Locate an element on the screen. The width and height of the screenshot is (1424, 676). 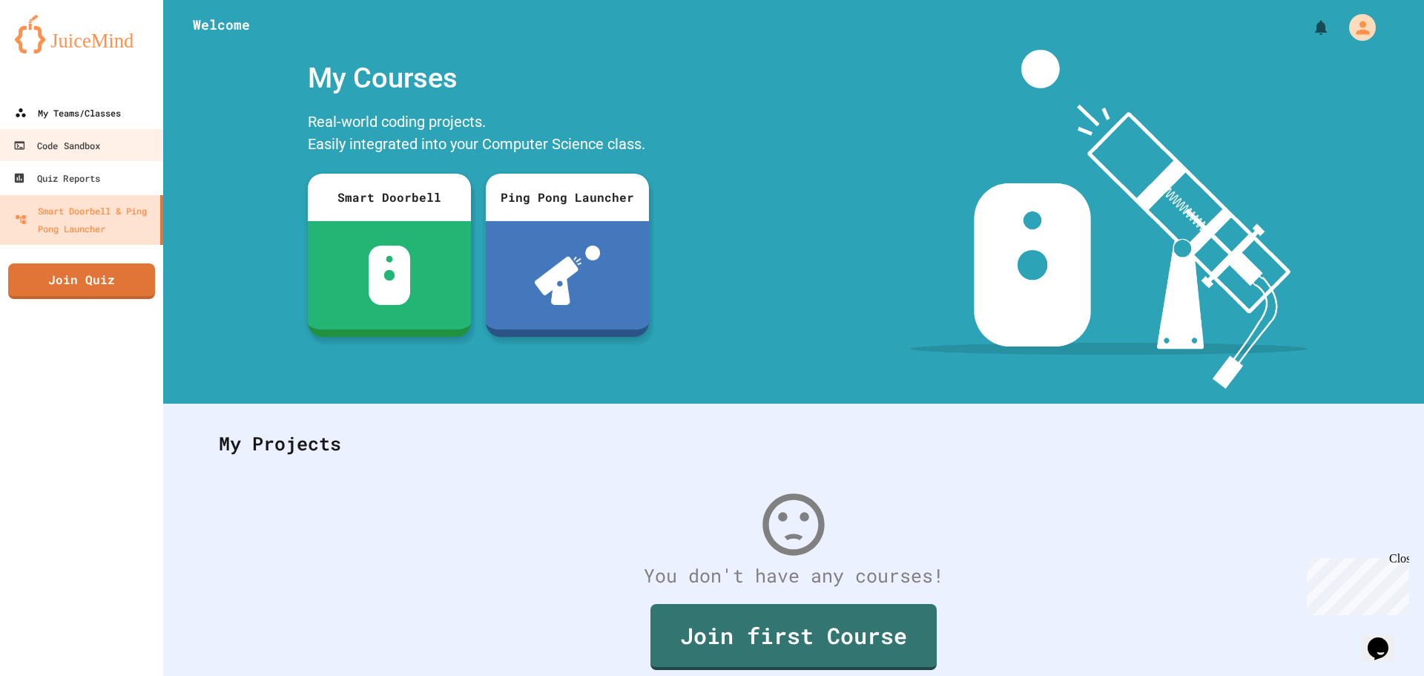
img: banner-image-my-projects.png is located at coordinates (1109, 219).